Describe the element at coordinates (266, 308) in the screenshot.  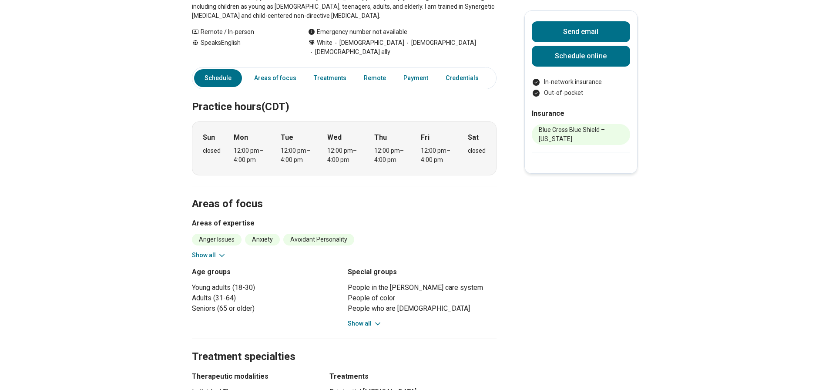
I see `li: Seniors (65 or older)` at that location.